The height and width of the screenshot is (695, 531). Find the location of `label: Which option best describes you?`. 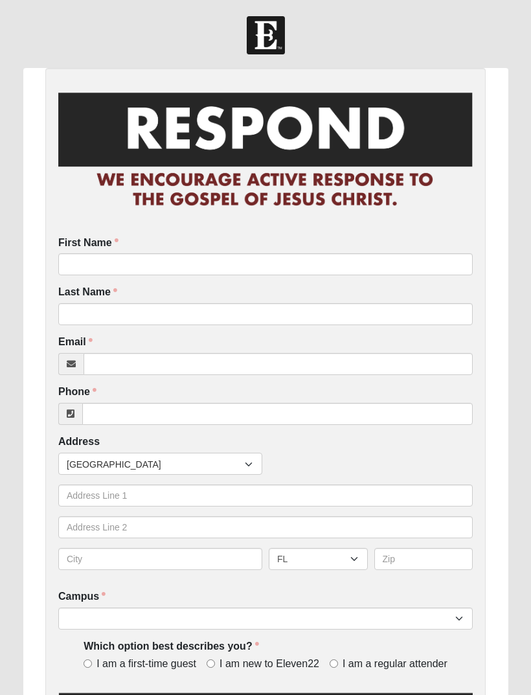

label: Which option best describes you? is located at coordinates (171, 646).